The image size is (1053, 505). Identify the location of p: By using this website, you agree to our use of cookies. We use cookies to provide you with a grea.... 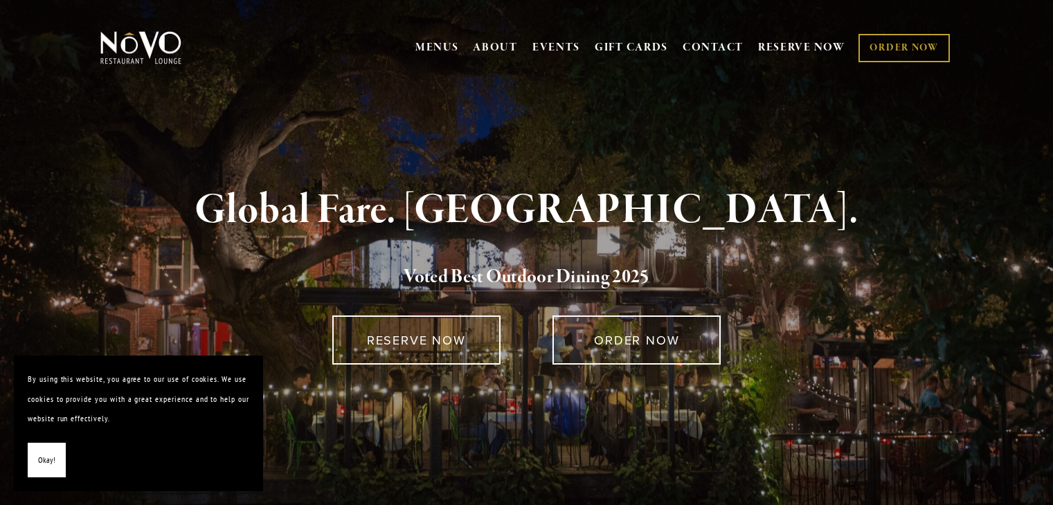
(138, 400).